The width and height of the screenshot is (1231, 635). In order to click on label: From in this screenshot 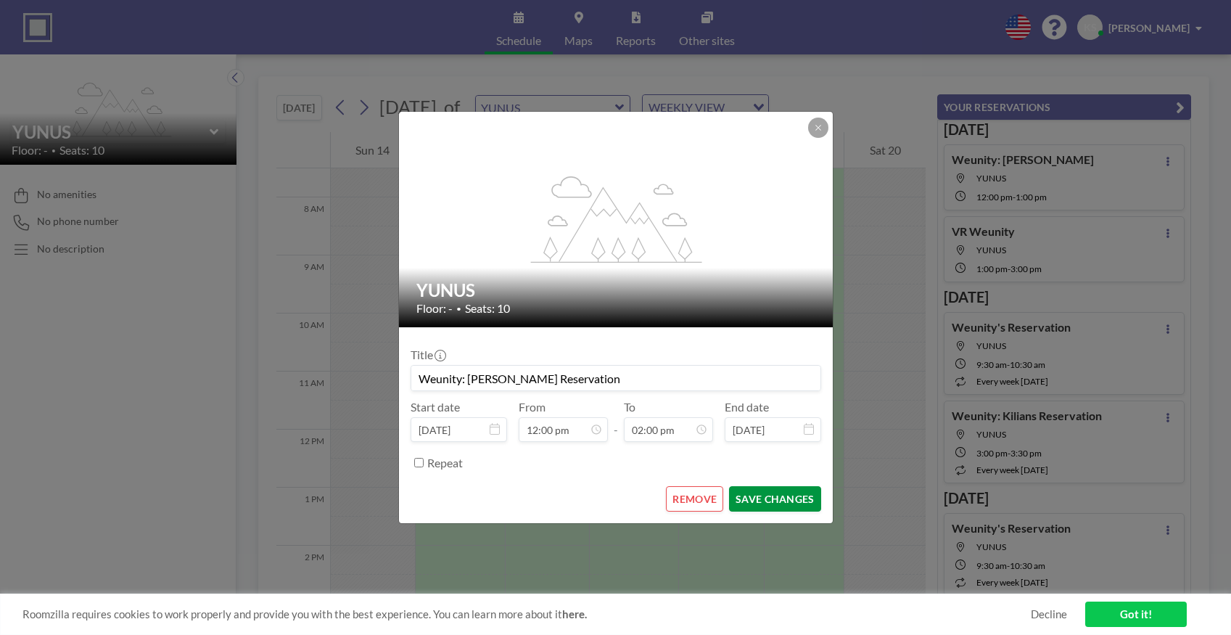, I will do `click(532, 407)`.